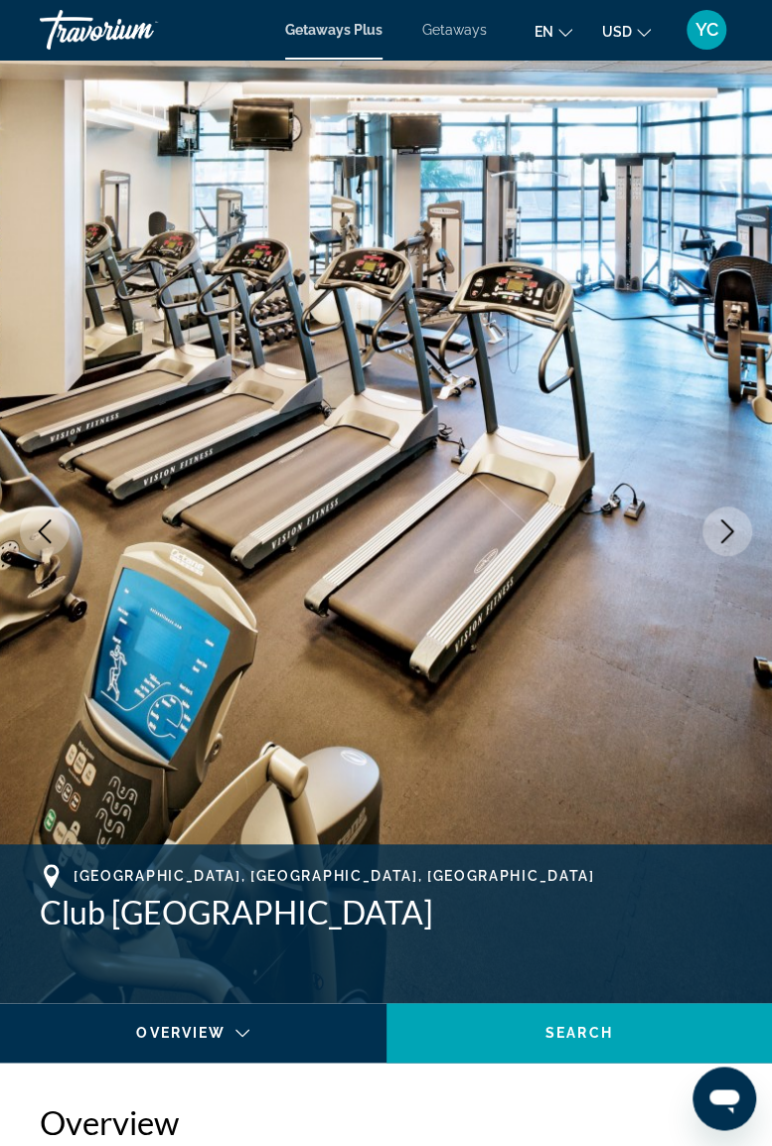  Describe the element at coordinates (45, 531) in the screenshot. I see `button: Previous image` at that location.